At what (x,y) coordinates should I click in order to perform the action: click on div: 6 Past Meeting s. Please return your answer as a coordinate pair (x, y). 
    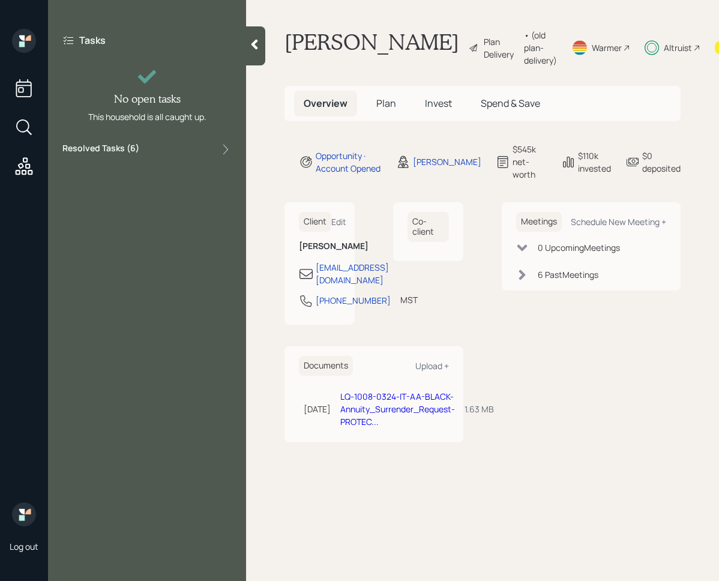
    Looking at the image, I should click on (568, 274).